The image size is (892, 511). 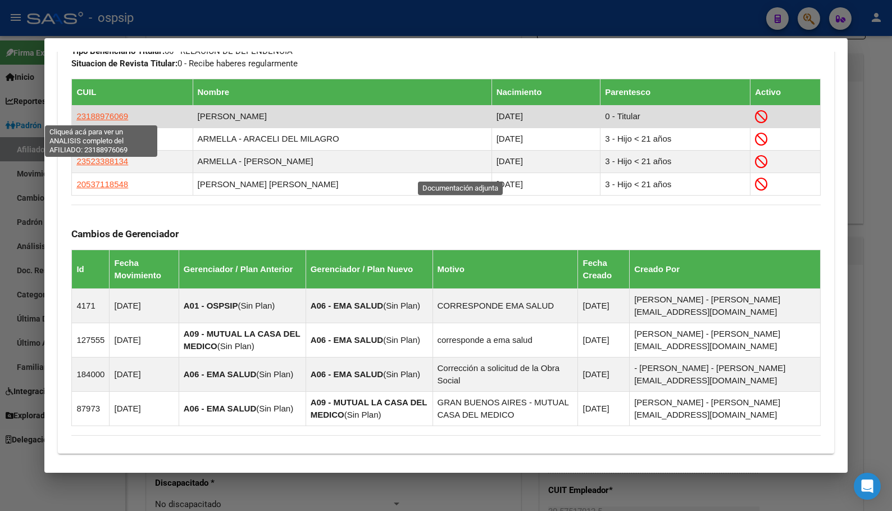 I want to click on td: corresponde a ema salud, so click(x=505, y=340).